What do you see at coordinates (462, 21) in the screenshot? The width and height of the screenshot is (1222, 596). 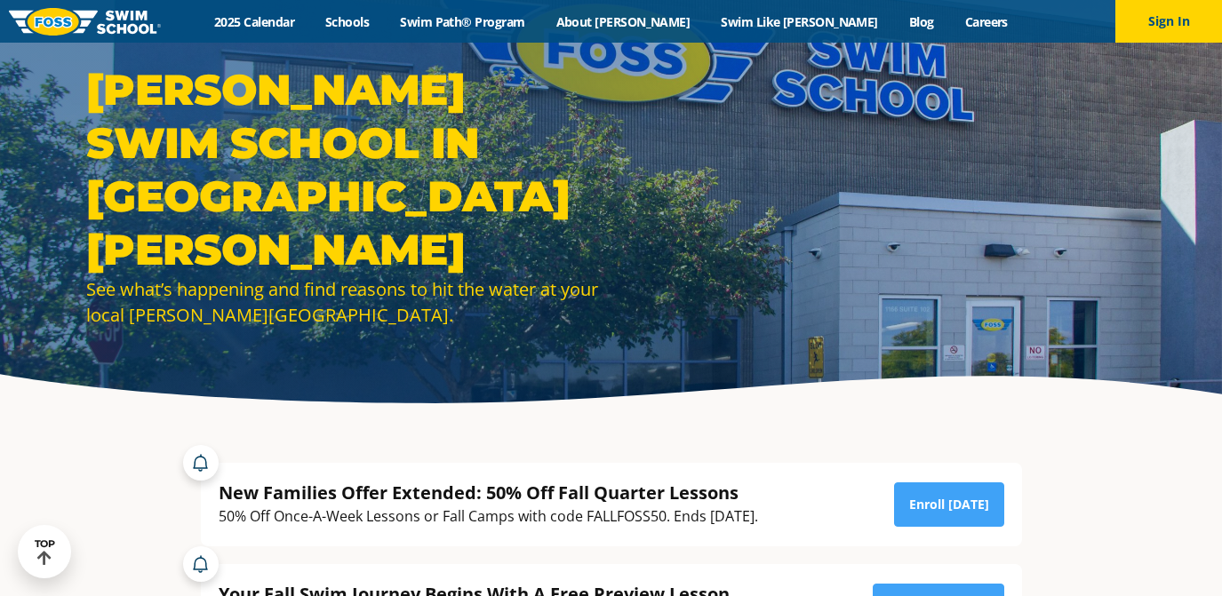 I see `a: Swim Path® Program` at bounding box center [462, 21].